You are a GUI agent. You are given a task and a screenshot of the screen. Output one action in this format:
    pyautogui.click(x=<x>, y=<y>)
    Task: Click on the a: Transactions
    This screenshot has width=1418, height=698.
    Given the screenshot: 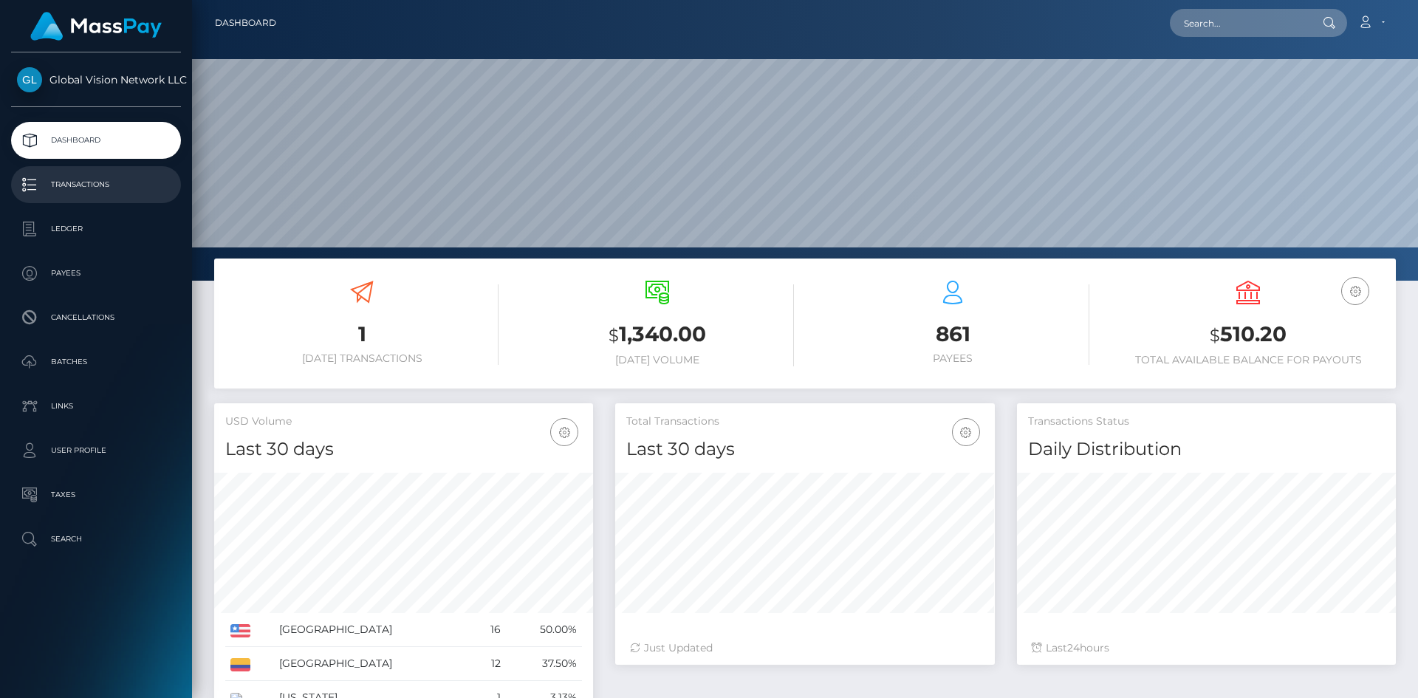 What is the action you would take?
    pyautogui.click(x=96, y=185)
    